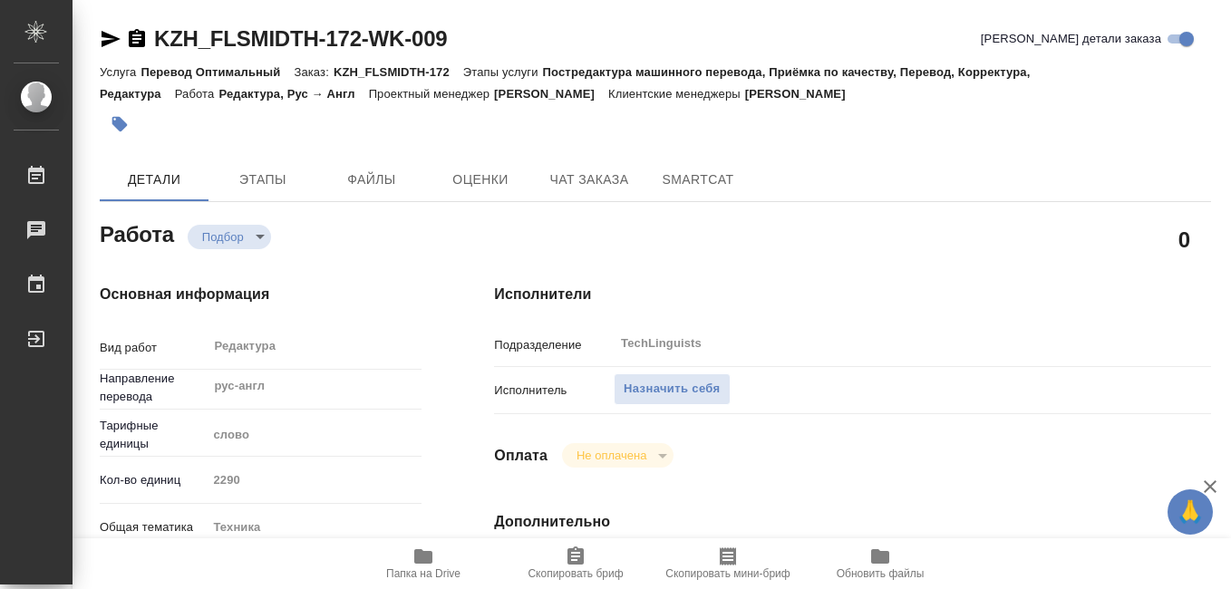 Image resolution: width=1231 pixels, height=589 pixels. Describe the element at coordinates (300, 38) in the screenshot. I see `a: KZH_FLSMIDTH-172-WK-009` at that location.